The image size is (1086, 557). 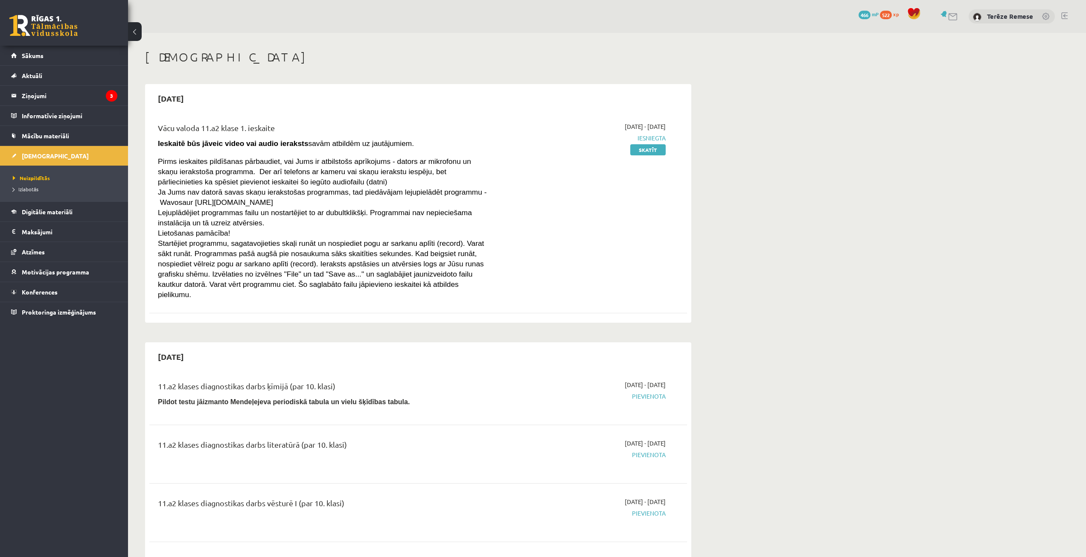 What do you see at coordinates (886, 15) in the screenshot?
I see `span: 522` at bounding box center [886, 15].